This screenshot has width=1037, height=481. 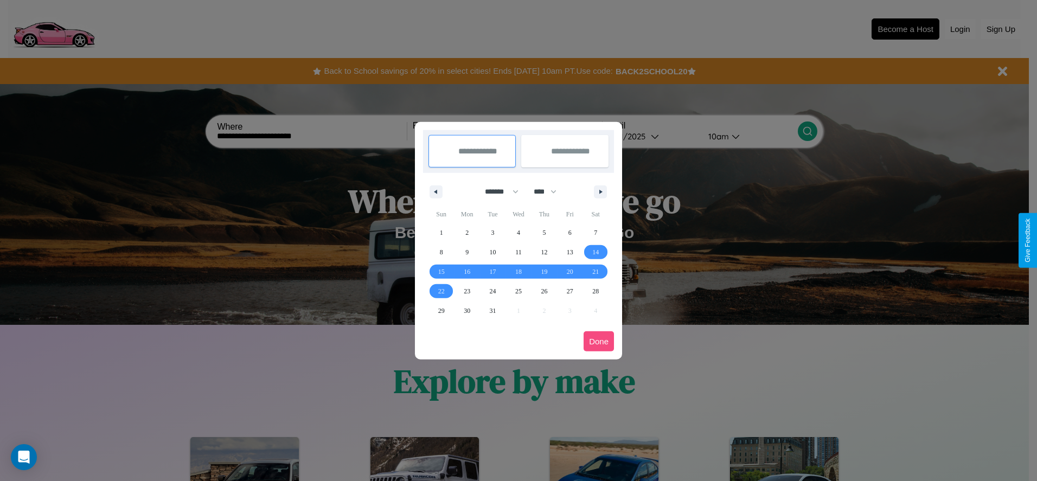 What do you see at coordinates (599, 341) in the screenshot?
I see `button: Done` at bounding box center [599, 341].